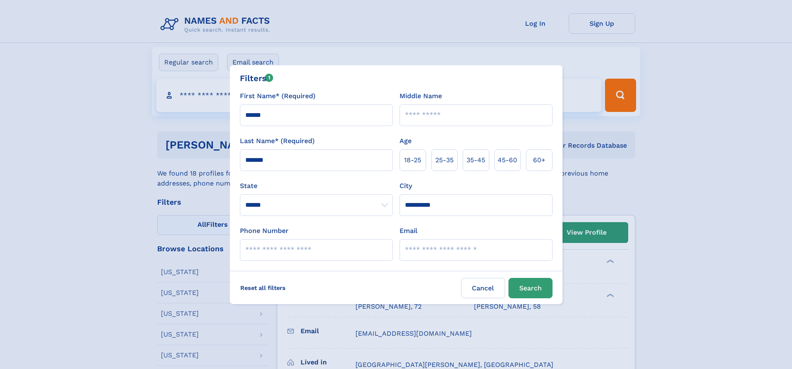 Image resolution: width=792 pixels, height=369 pixels. Describe the element at coordinates (316, 186) in the screenshot. I see `label: State` at that location.